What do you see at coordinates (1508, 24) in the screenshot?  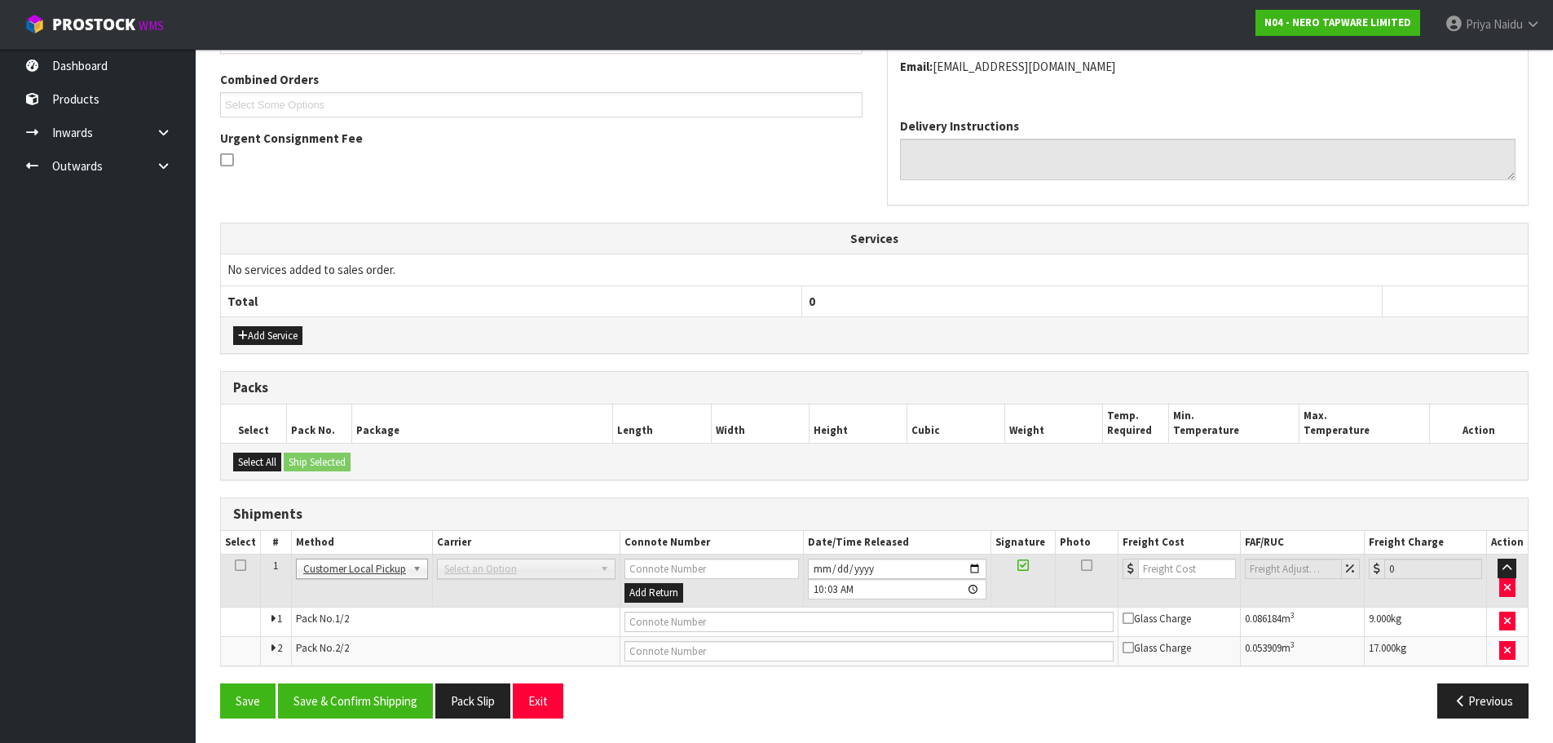 I see `span: Naidu` at bounding box center [1508, 24].